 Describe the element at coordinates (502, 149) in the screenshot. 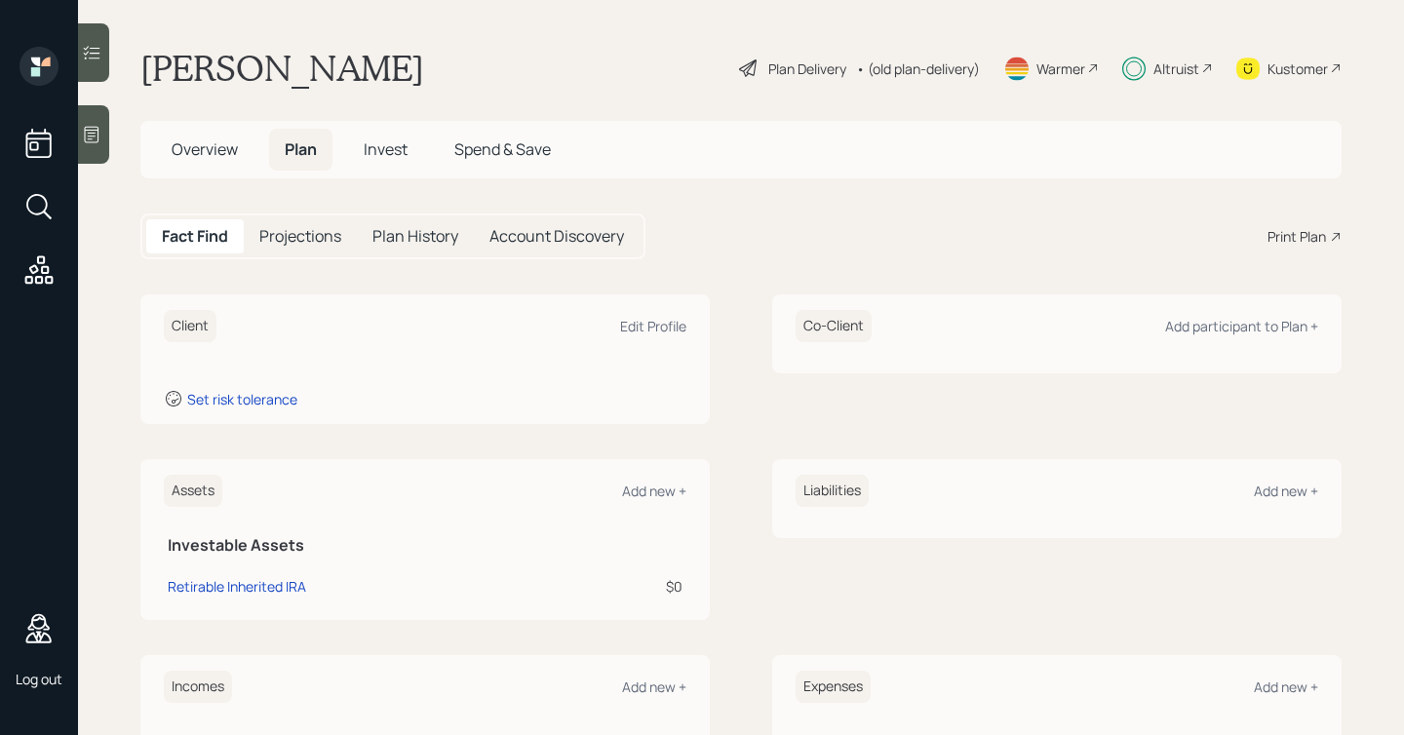

I see `span: Spend & Save` at that location.